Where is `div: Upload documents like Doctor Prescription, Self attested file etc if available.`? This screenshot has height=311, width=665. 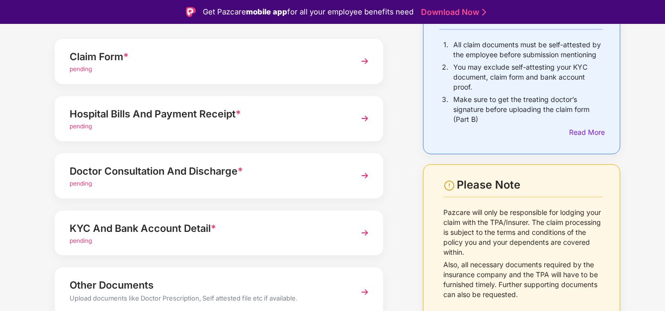 div: Upload documents like Doctor Prescription, Self attested file etc if available. is located at coordinates (206, 299).